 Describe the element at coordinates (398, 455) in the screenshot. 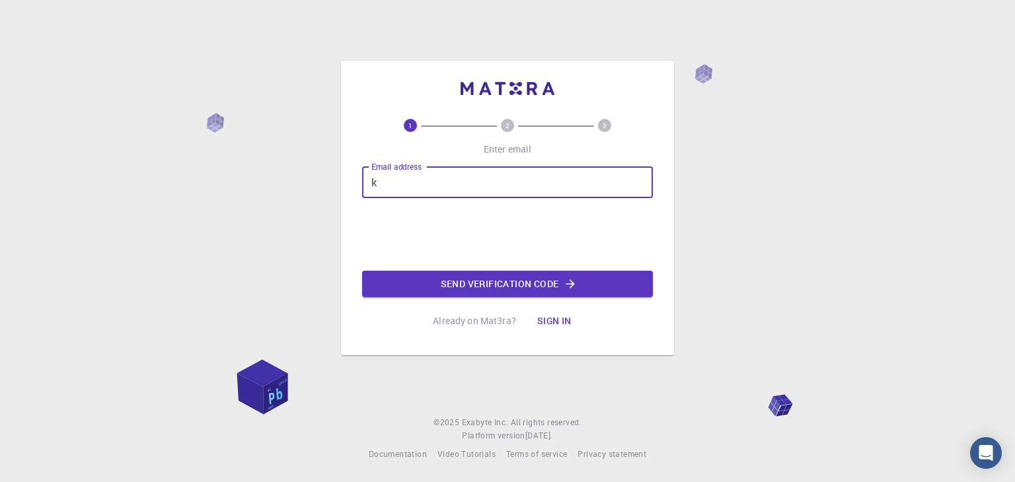

I see `a: Documentation` at that location.